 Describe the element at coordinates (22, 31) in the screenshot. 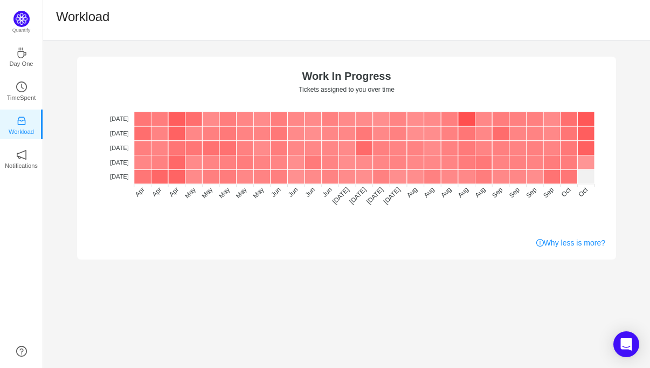

I see `p: Quantify` at that location.